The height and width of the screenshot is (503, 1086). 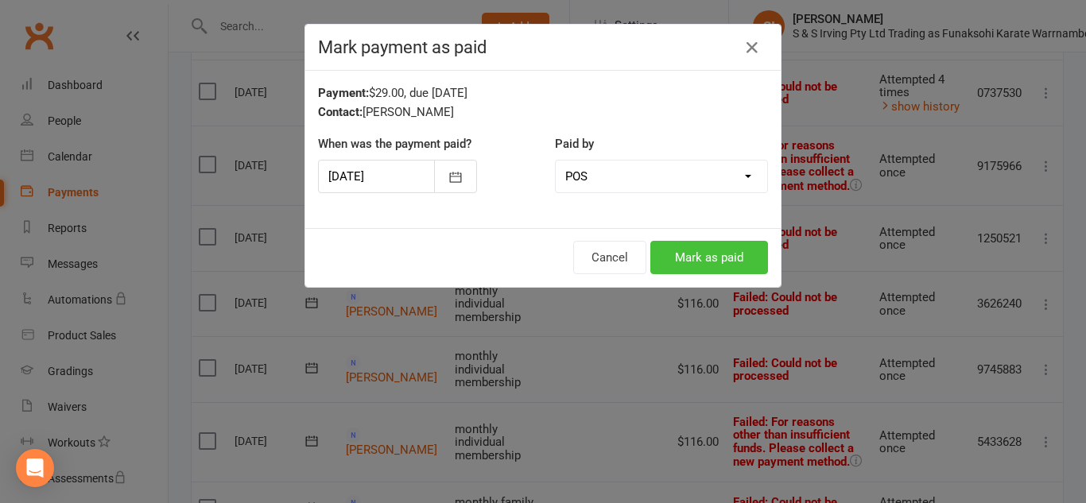 I want to click on h4: Mark payment as paid, so click(x=543, y=47).